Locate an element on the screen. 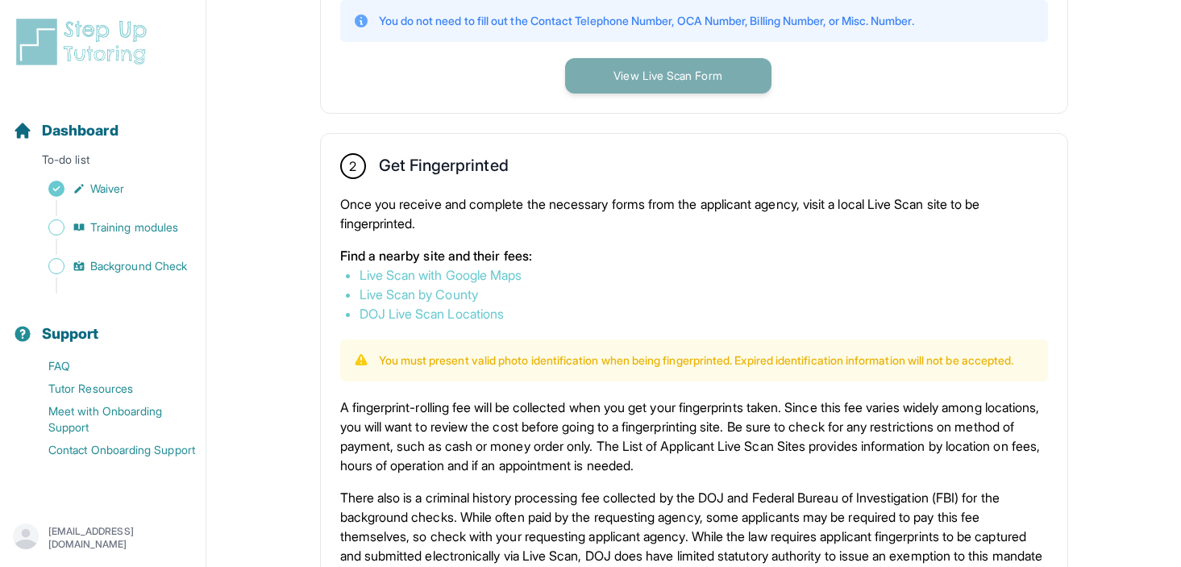 The height and width of the screenshot is (567, 1181). span: Dashboard is located at coordinates (80, 131).